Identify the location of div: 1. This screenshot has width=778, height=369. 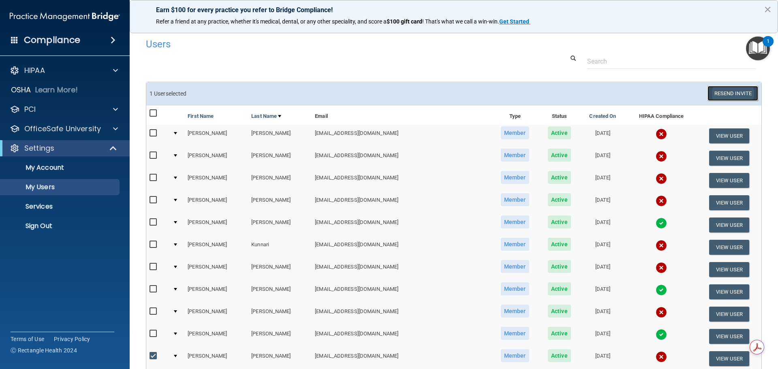
(768, 47).